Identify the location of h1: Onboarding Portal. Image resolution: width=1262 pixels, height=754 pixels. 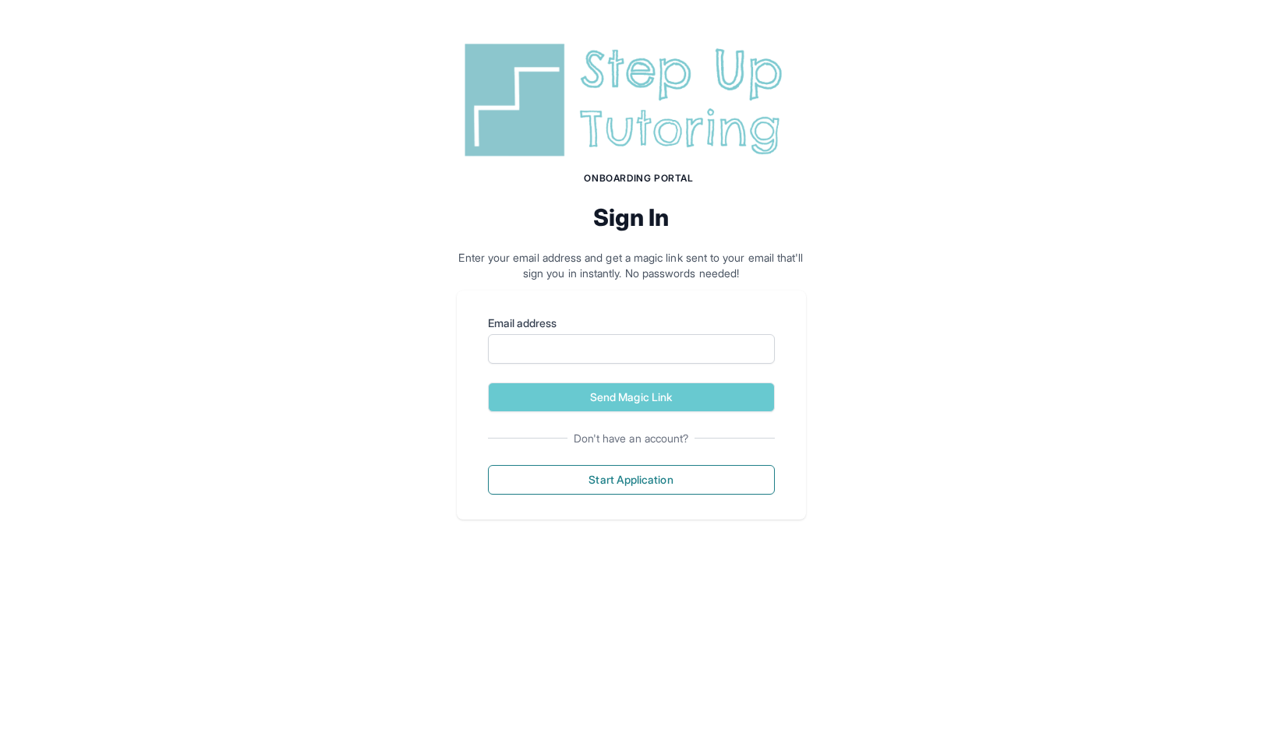
(639, 178).